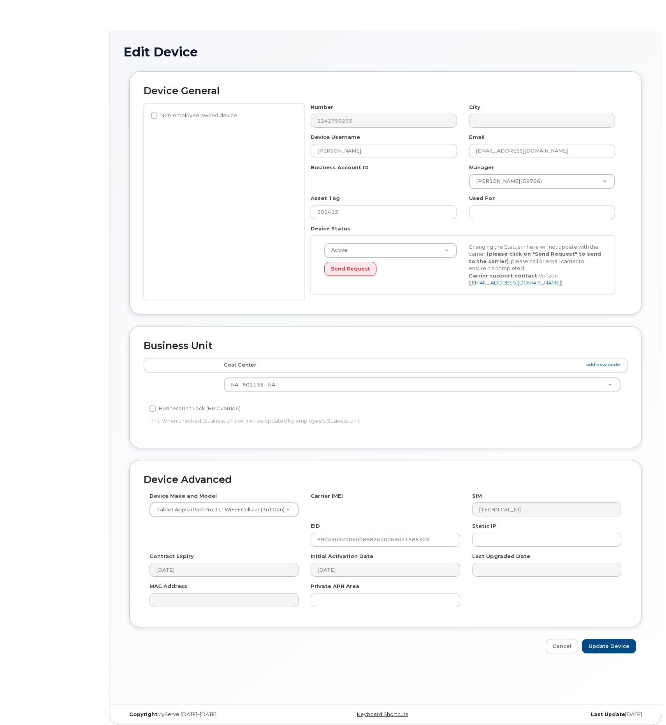 This screenshot has width=666, height=725. What do you see at coordinates (385, 52) in the screenshot?
I see `h1: Edit Device` at bounding box center [385, 52].